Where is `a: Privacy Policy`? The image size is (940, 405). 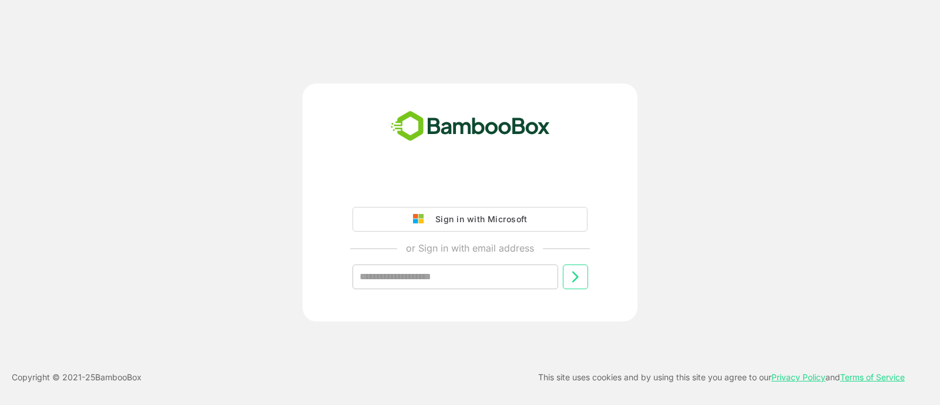 a: Privacy Policy is located at coordinates (798, 376).